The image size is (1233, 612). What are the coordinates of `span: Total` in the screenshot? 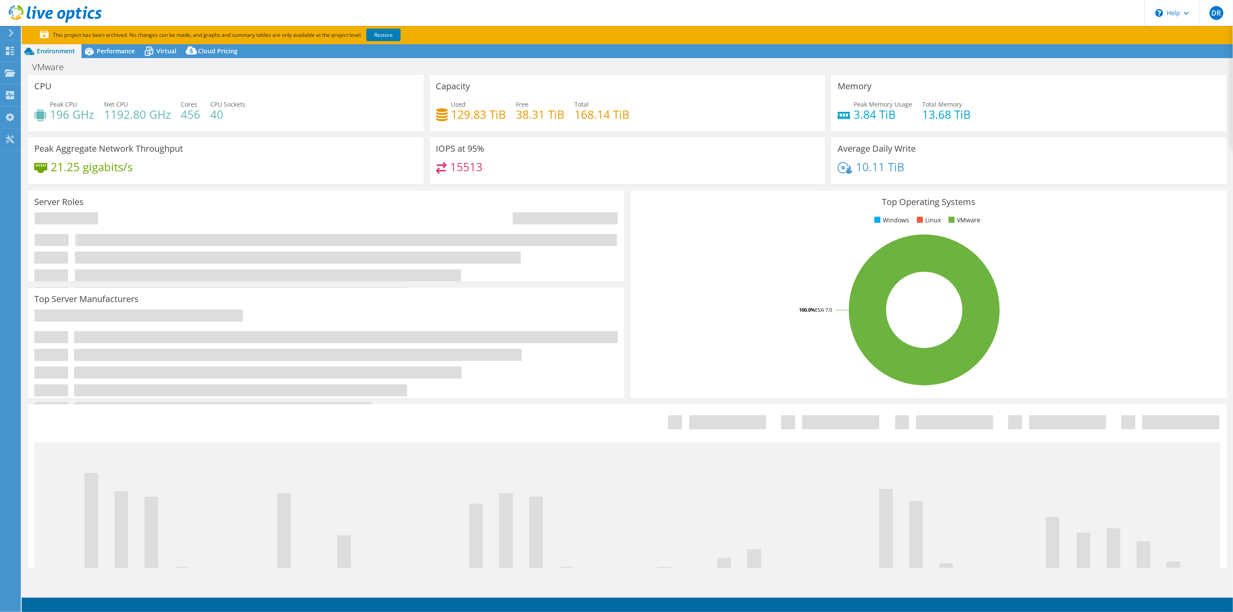 It's located at (582, 104).